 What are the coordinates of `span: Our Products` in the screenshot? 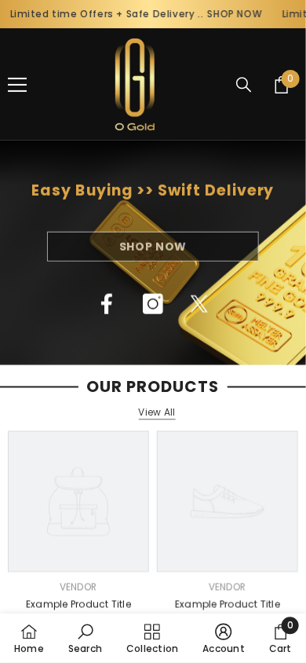 It's located at (153, 387).